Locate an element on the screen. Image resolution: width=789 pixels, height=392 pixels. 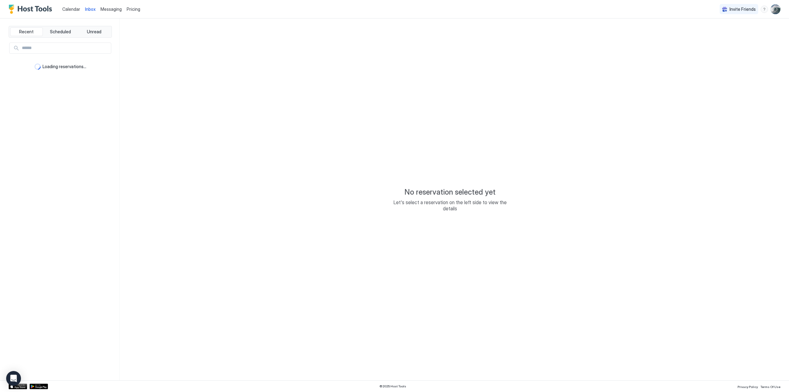
a: Messaging is located at coordinates (111, 9).